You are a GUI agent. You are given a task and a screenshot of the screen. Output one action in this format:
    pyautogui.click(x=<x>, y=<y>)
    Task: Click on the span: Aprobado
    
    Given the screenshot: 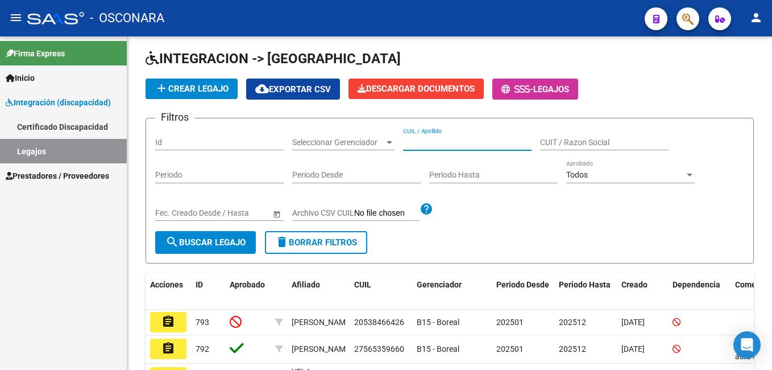 What is the action you would take?
    pyautogui.click(x=247, y=284)
    